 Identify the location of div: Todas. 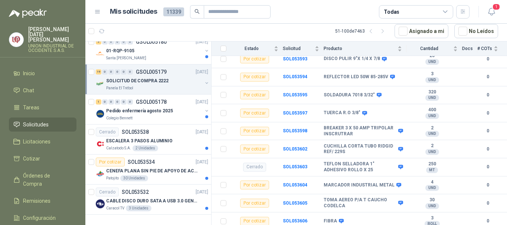
(392, 12).